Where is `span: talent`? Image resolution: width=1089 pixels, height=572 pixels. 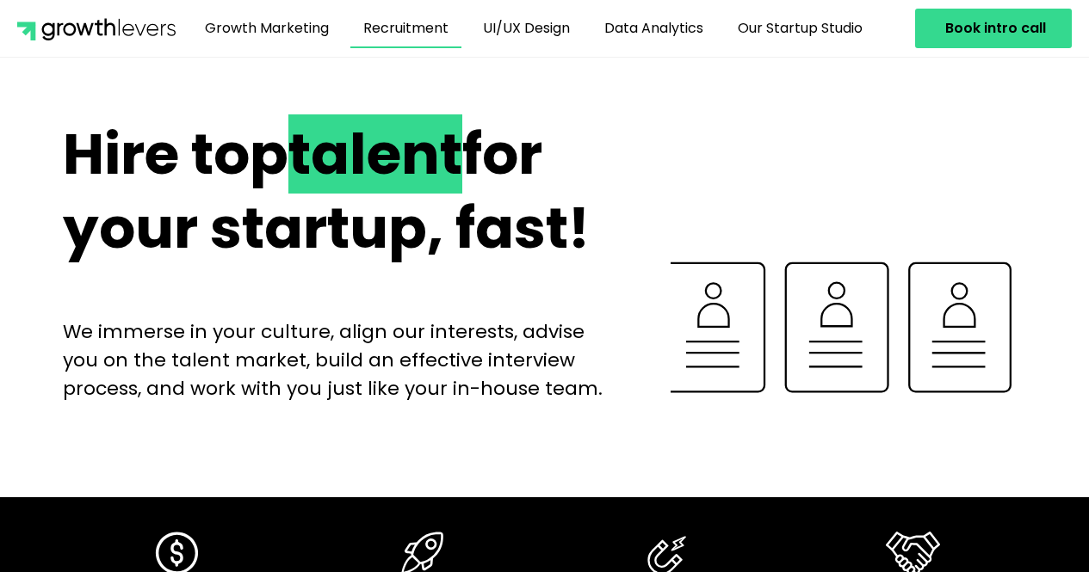 span: talent is located at coordinates (375, 154).